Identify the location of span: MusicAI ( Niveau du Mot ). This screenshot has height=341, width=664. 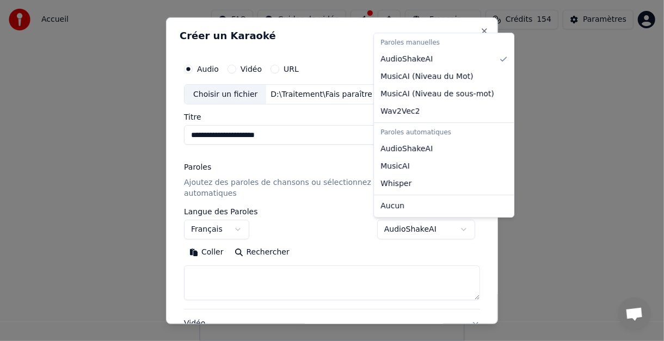
(427, 77).